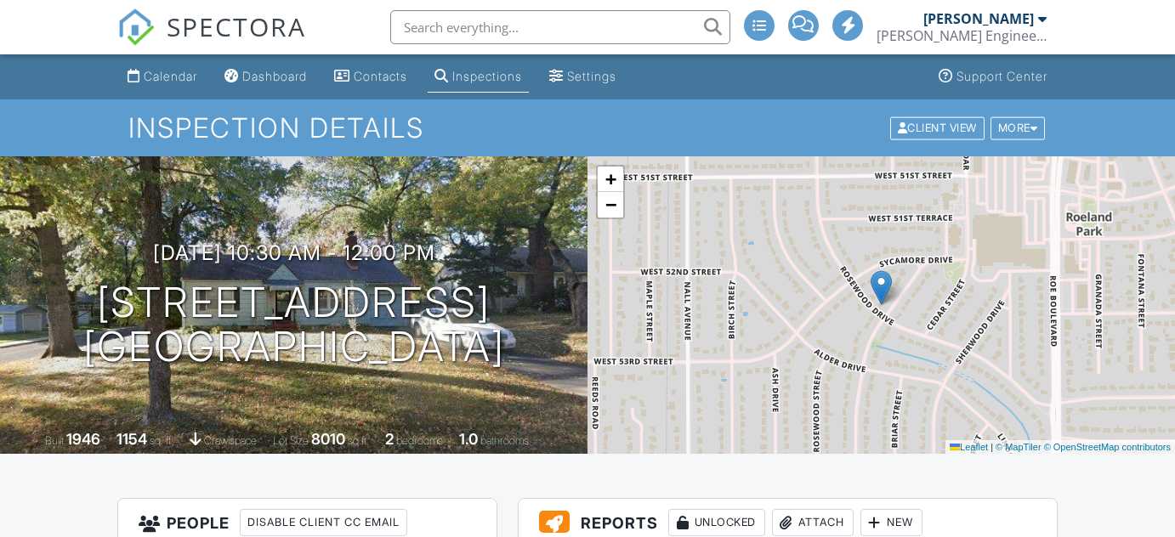  I want to click on div: Client View, so click(937, 128).